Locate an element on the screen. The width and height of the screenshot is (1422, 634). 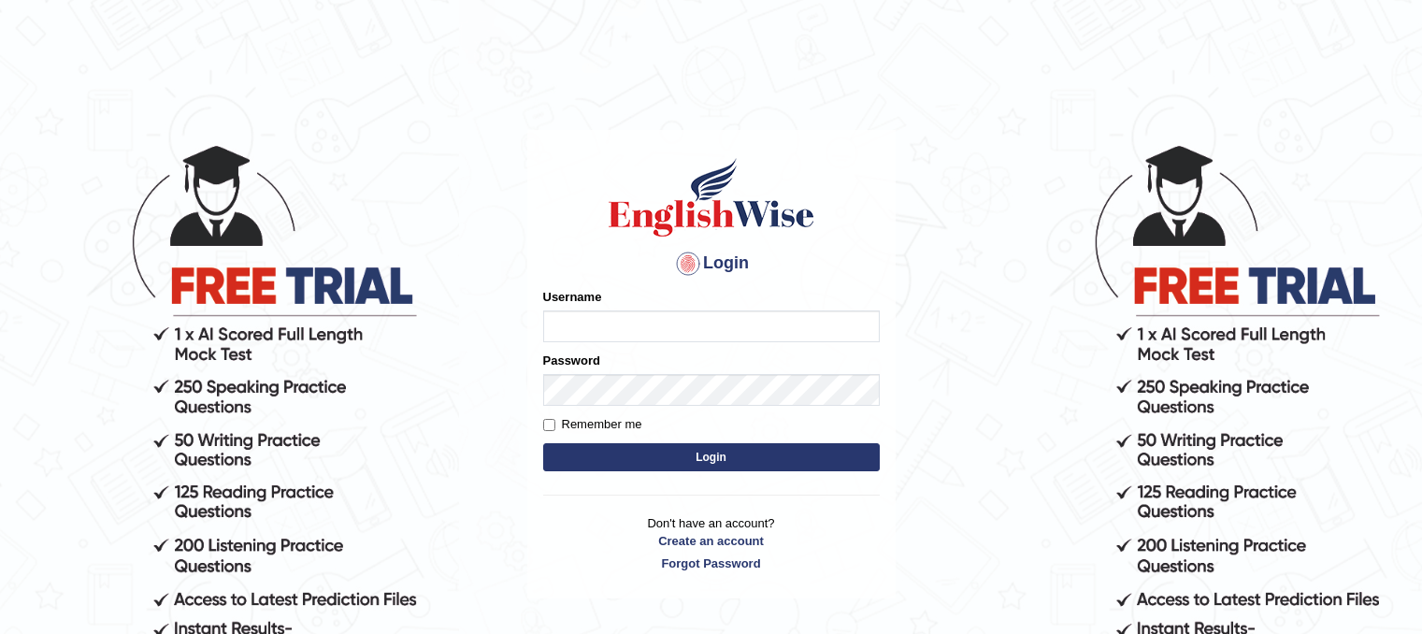
p: Don't have an account? is located at coordinates (712, 543).